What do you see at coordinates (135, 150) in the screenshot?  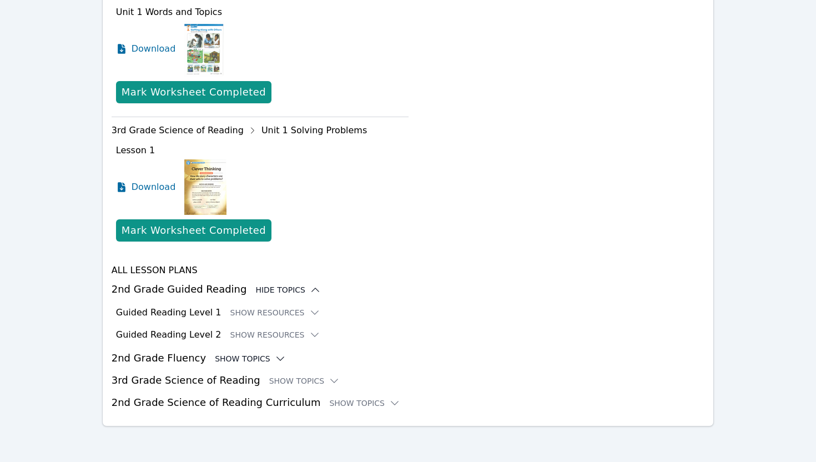 I see `span: Lesson 1` at bounding box center [135, 150].